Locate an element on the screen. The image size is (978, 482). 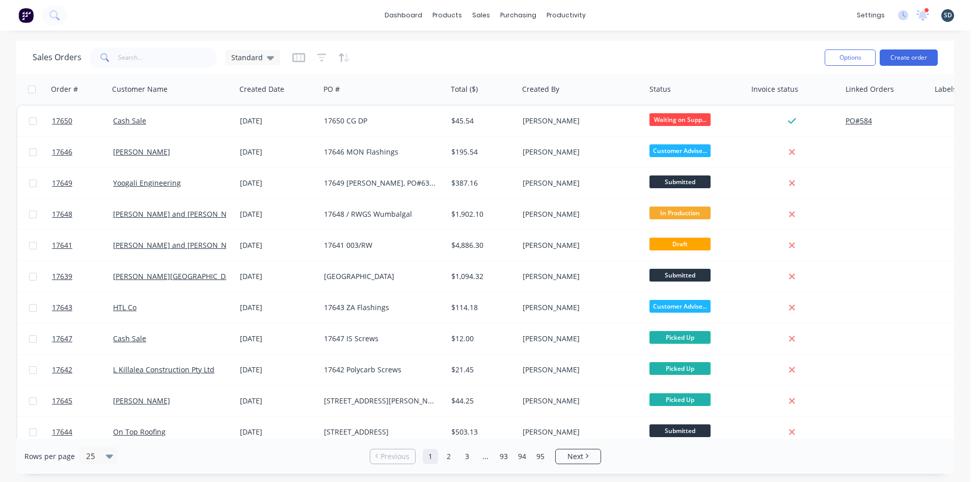
a: 17649 is located at coordinates (83, 183).